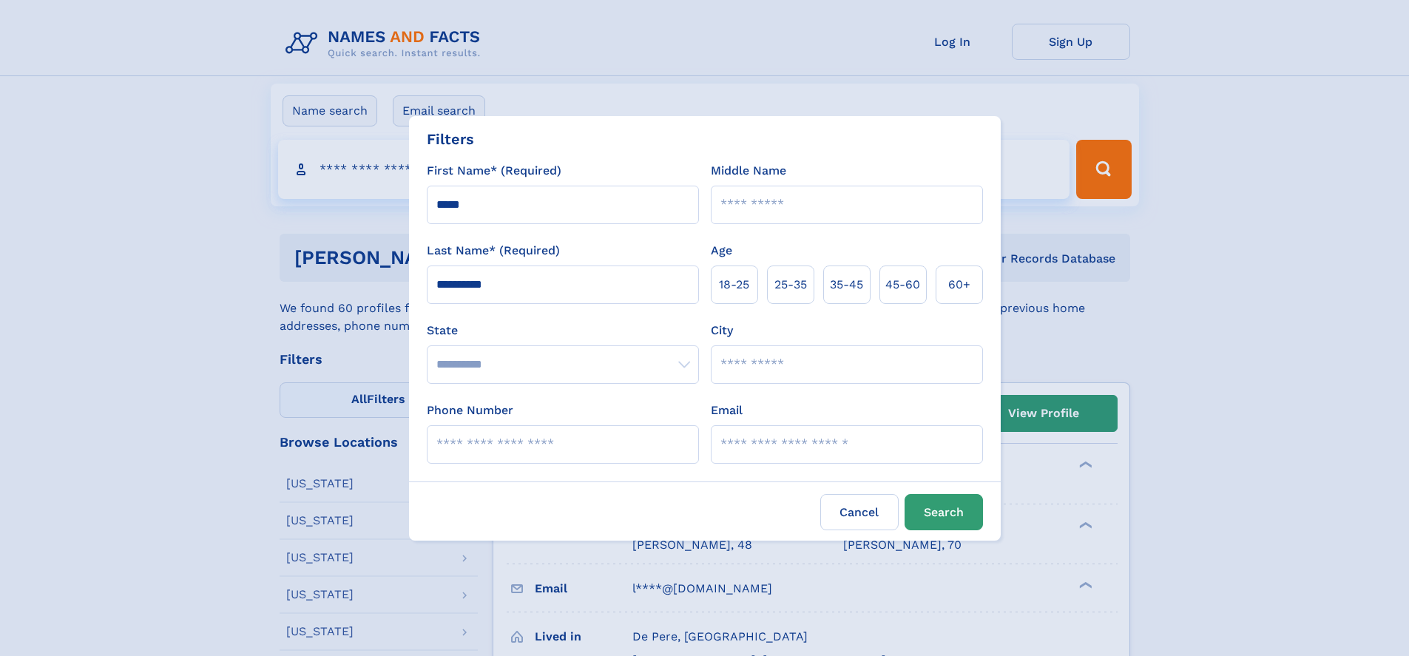 Image resolution: width=1409 pixels, height=656 pixels. I want to click on span: 45‑60, so click(902, 285).